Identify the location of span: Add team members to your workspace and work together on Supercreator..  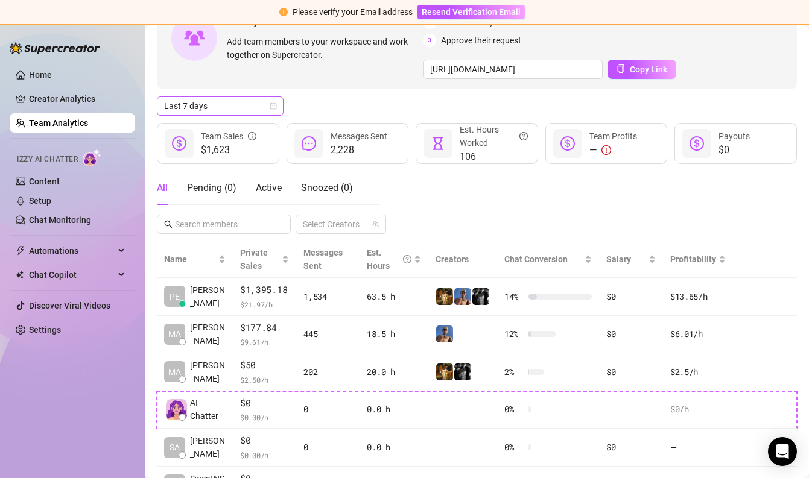
(322, 48).